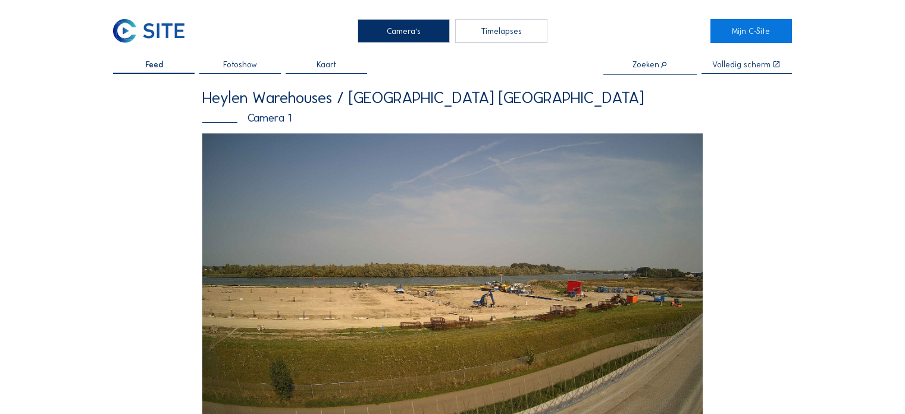 This screenshot has width=905, height=414. What do you see at coordinates (154, 31) in the screenshot?
I see `a: C-SITE Logo` at bounding box center [154, 31].